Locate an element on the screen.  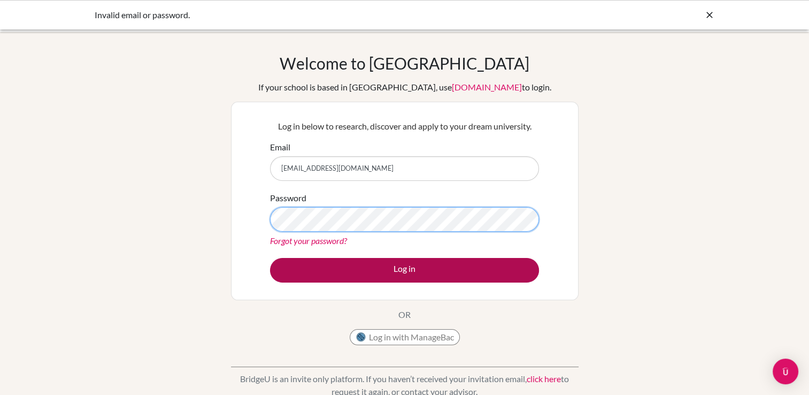
div: Open Intercom Messenger is located at coordinates (786, 371).